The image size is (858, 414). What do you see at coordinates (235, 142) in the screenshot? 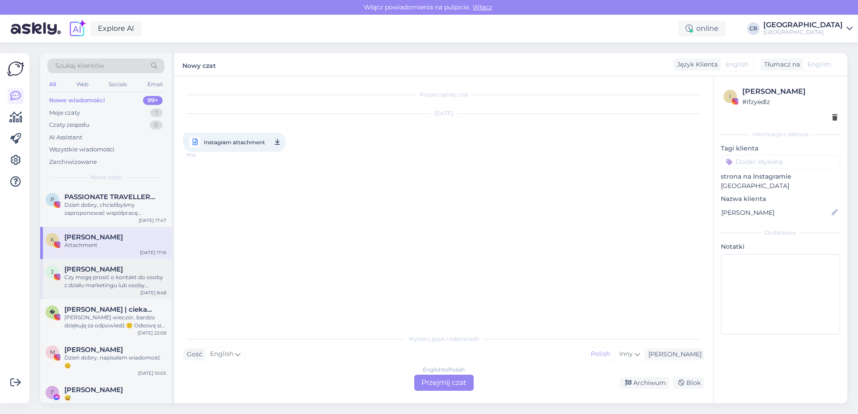
I see `a: Instagram attachment17:16` at bounding box center [235, 142].